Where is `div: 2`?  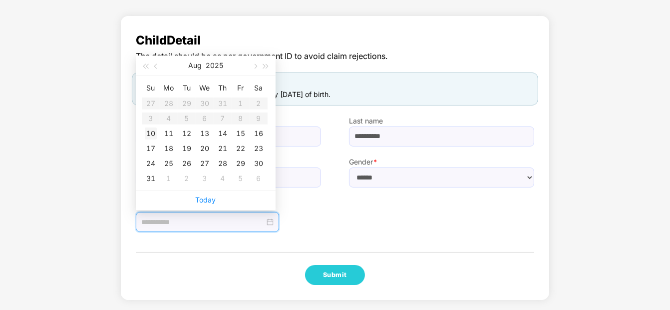 div: 2 is located at coordinates (187, 178).